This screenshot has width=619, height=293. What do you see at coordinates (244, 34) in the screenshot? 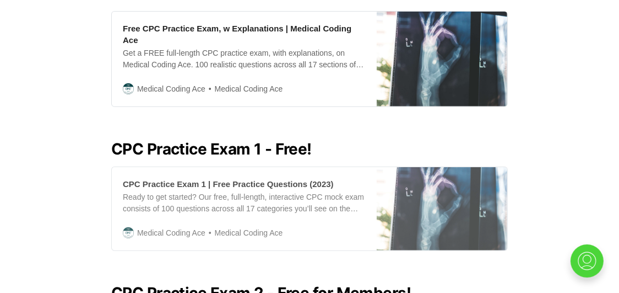
I see `div: Free CPC Practice Exam, w Explanations | Medical Coding Ace` at bounding box center [244, 34].